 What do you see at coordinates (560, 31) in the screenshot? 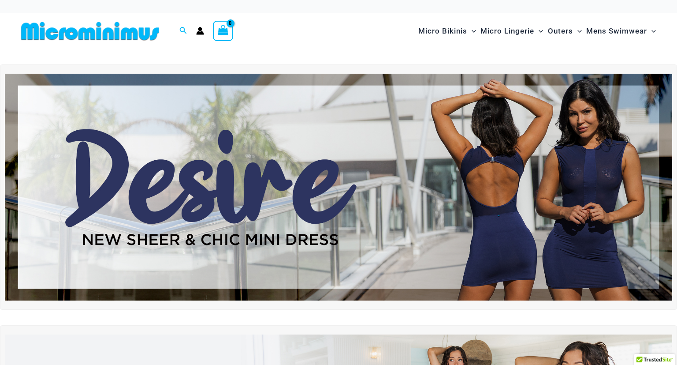
I see `span: Outers` at bounding box center [560, 31].